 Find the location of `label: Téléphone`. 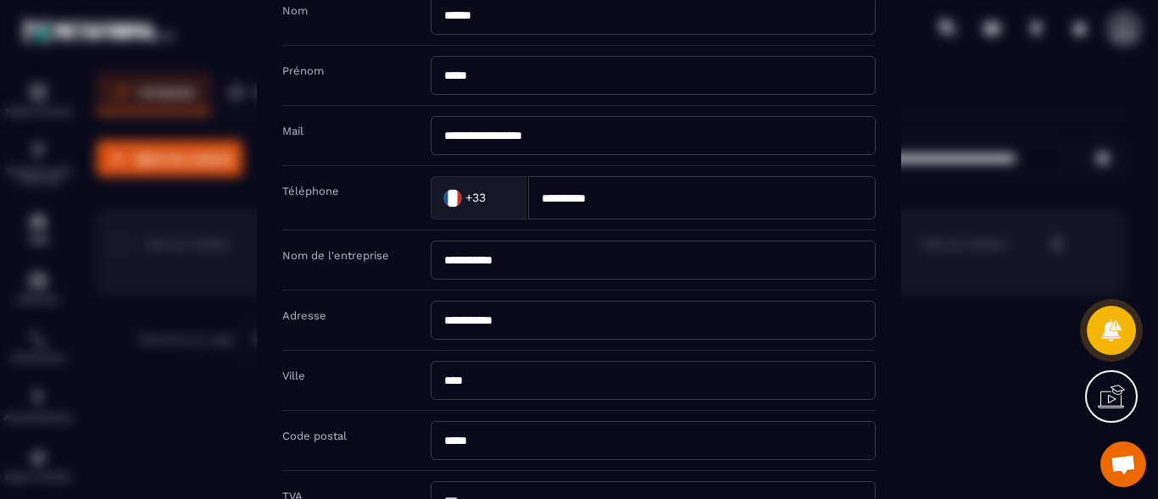

label: Téléphone is located at coordinates (310, 190).